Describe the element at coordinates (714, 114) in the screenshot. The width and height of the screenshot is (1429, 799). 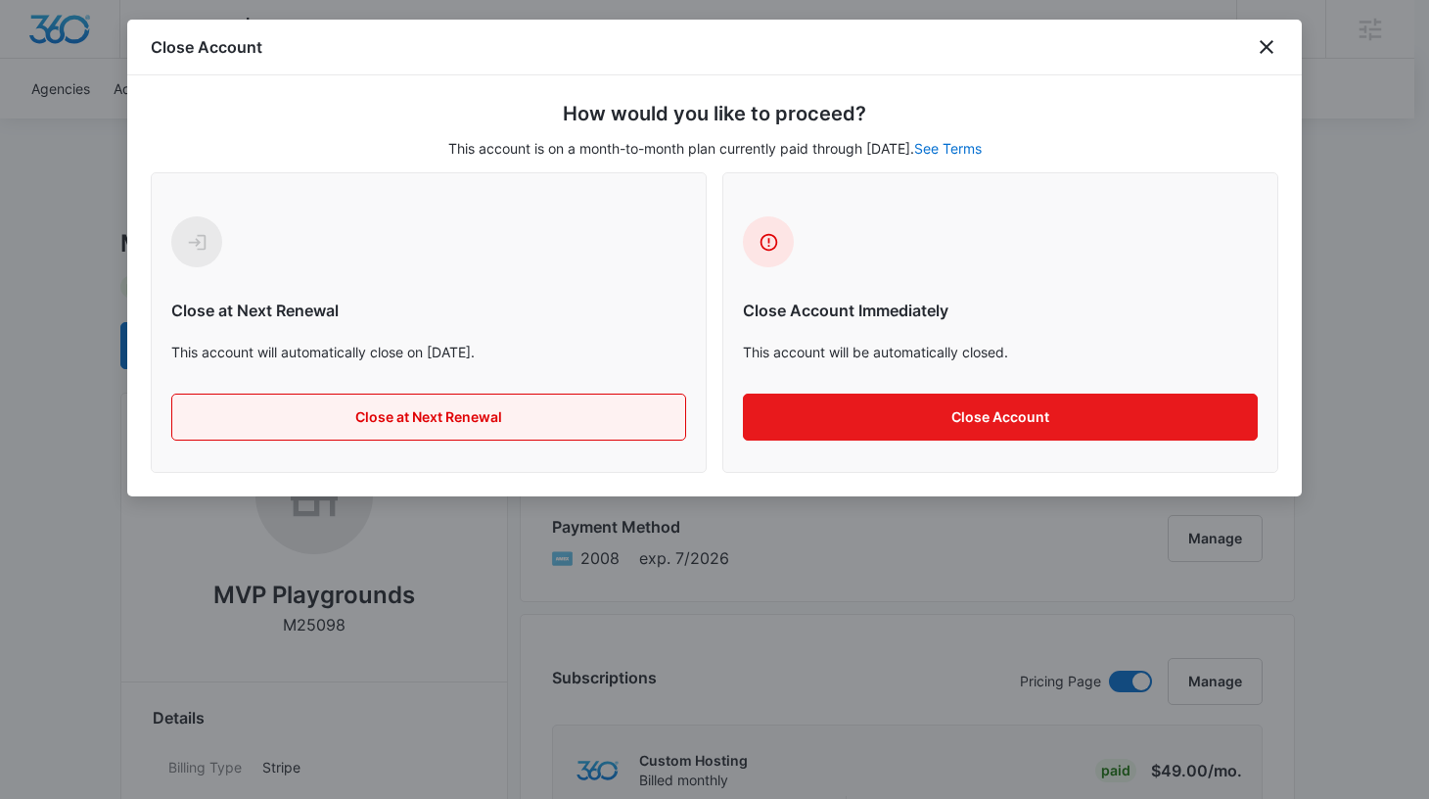
I see `h5: How would you like to proceed?` at that location.